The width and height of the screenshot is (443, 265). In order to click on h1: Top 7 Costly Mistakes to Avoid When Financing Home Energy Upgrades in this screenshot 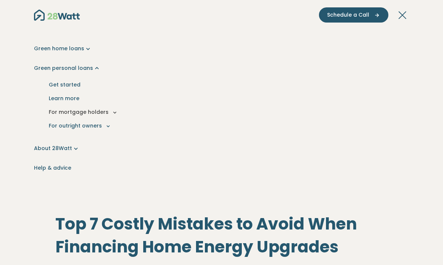, I will do `click(222, 235)`.